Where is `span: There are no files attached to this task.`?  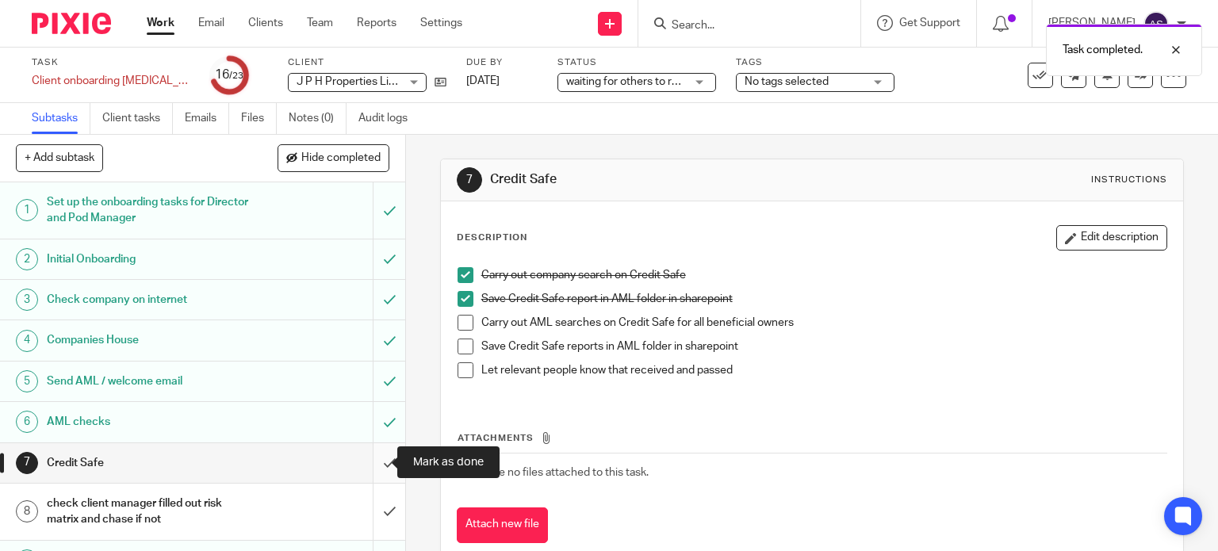
span: There are no files attached to this task. is located at coordinates (553, 472).